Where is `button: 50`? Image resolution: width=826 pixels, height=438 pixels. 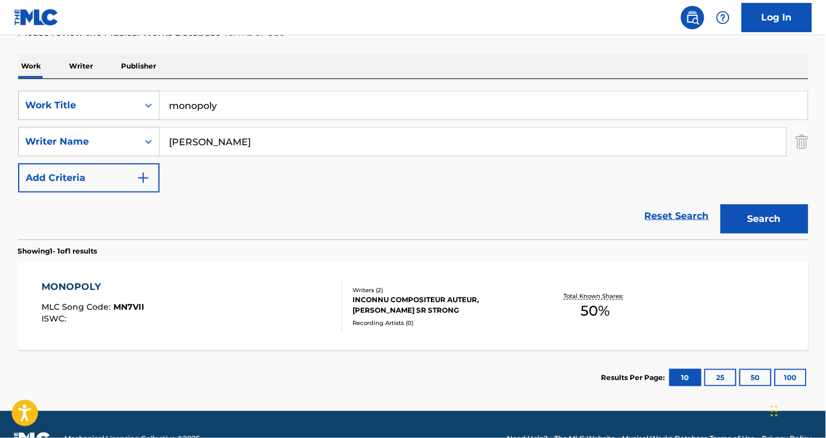
button: 50 is located at coordinates (756, 377).